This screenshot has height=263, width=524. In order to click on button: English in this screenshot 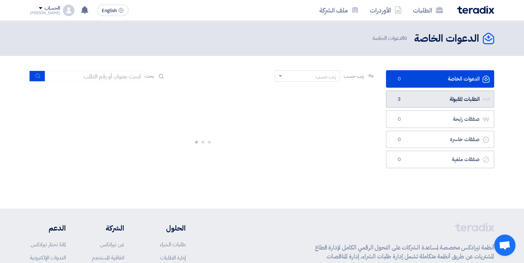, I will do `click(113, 10)`.